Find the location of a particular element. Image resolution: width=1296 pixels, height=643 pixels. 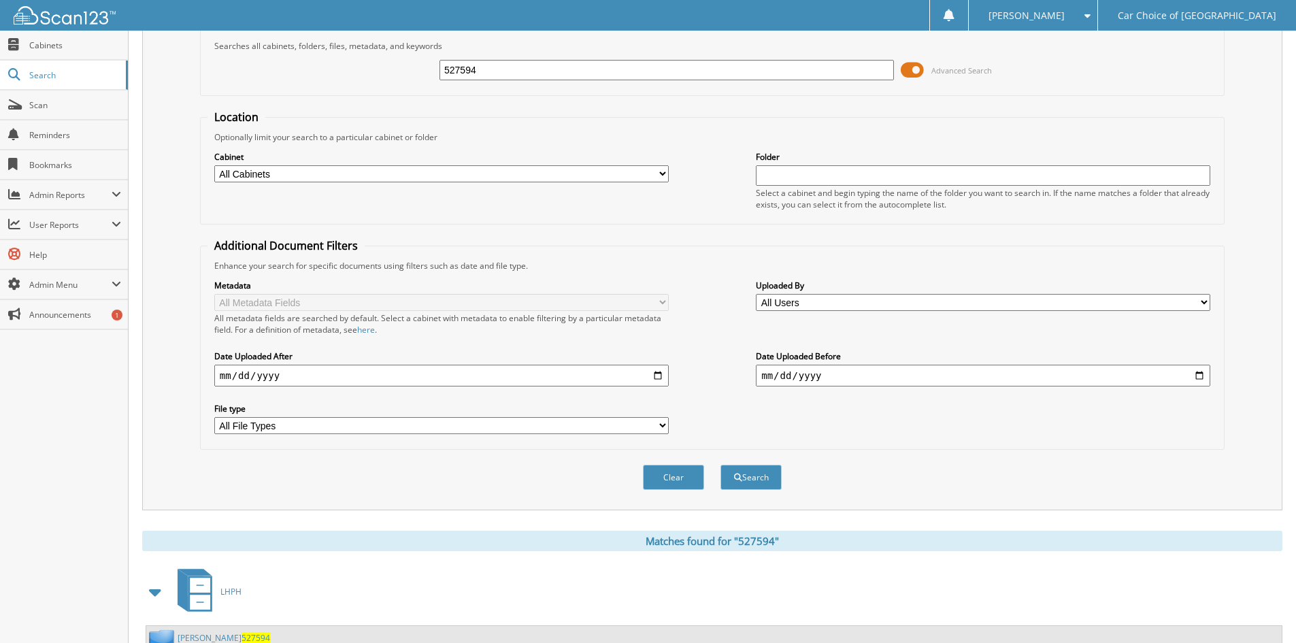

input: start is located at coordinates (442, 376).